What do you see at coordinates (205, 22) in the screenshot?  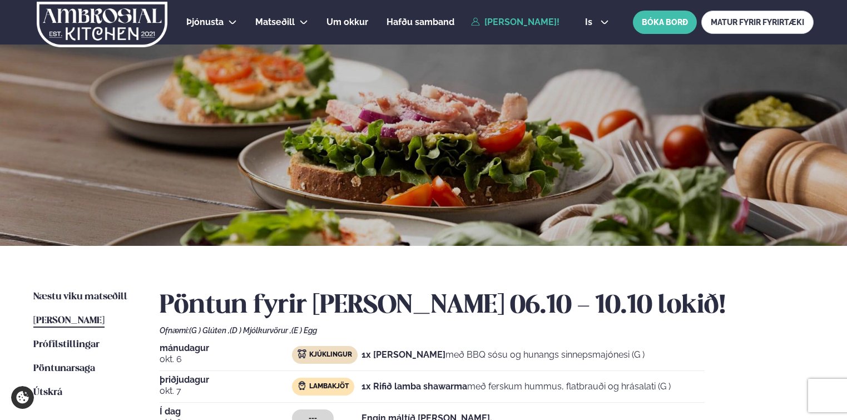 I see `a: Þjónusta` at bounding box center [205, 22].